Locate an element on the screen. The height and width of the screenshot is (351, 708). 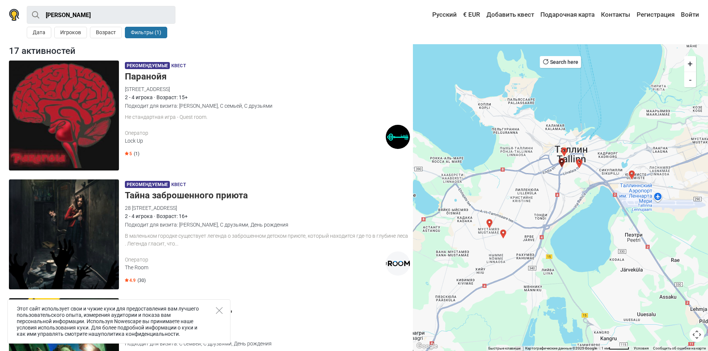
img: Русский is located at coordinates (430, 15).